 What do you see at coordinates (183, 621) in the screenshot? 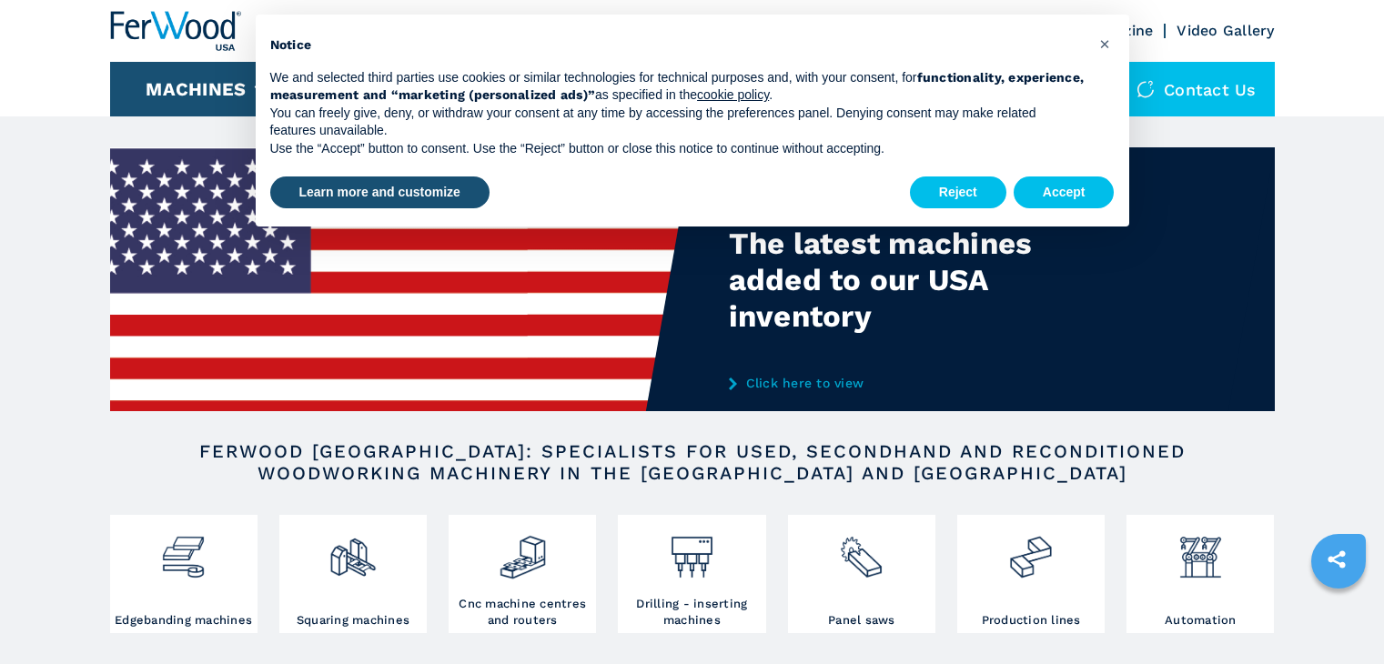
I see `h3: Edgebanding machines` at bounding box center [183, 621].